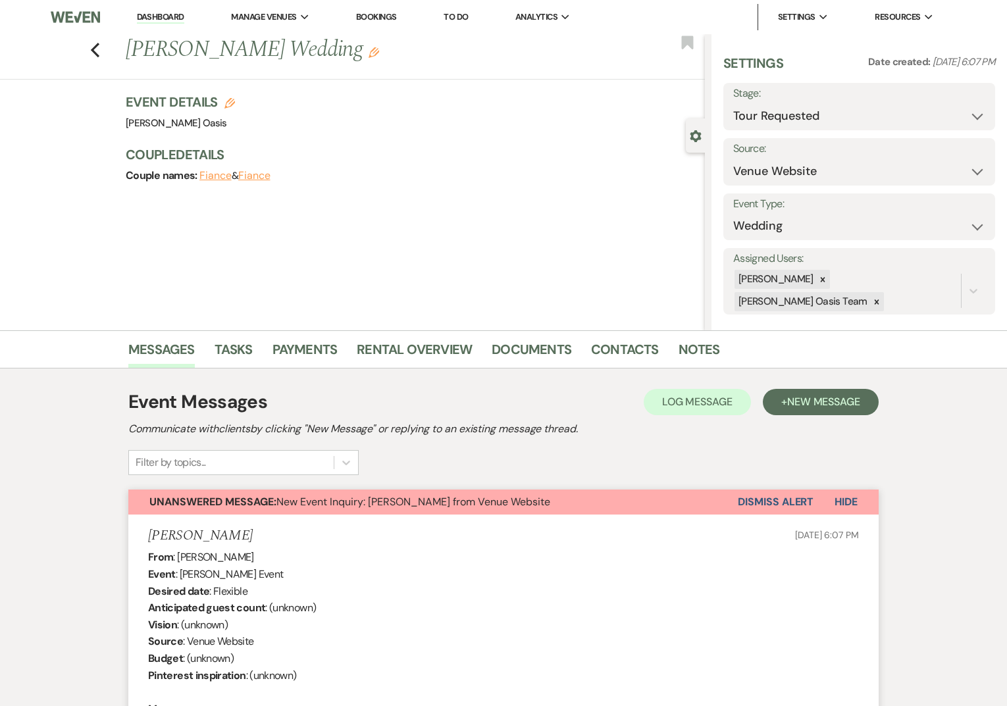  What do you see at coordinates (161, 17) in the screenshot?
I see `a: Dashboard` at bounding box center [161, 17].